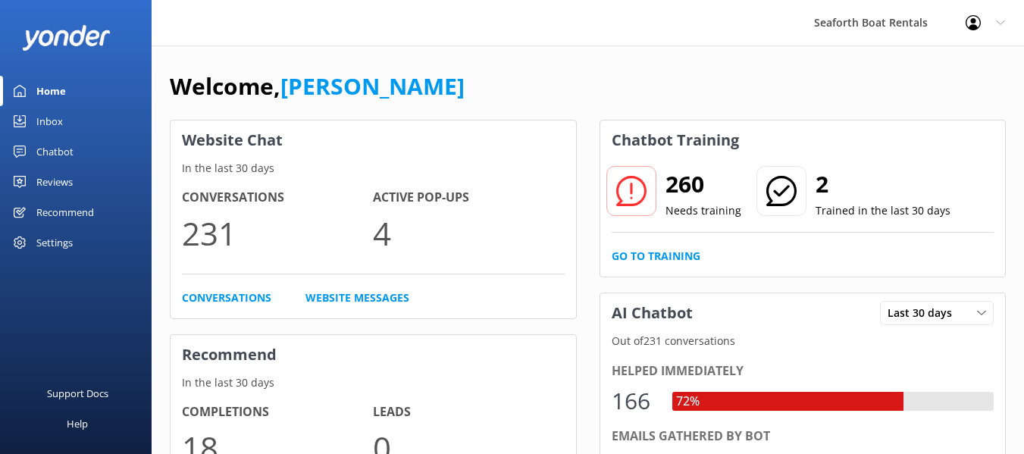 This screenshot has width=1024, height=454. Describe the element at coordinates (227, 298) in the screenshot. I see `a: Conversations` at that location.